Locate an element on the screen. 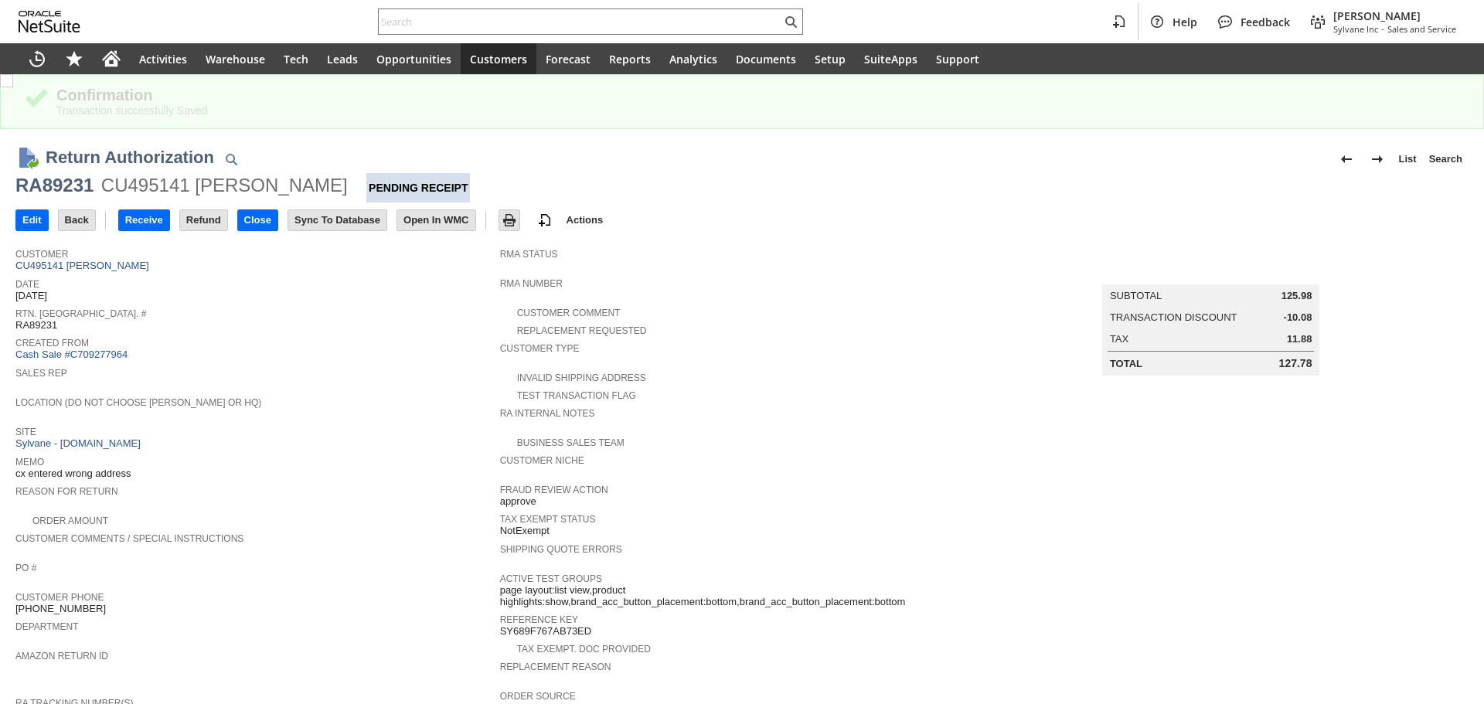  span: Opportunities is located at coordinates (414, 59).